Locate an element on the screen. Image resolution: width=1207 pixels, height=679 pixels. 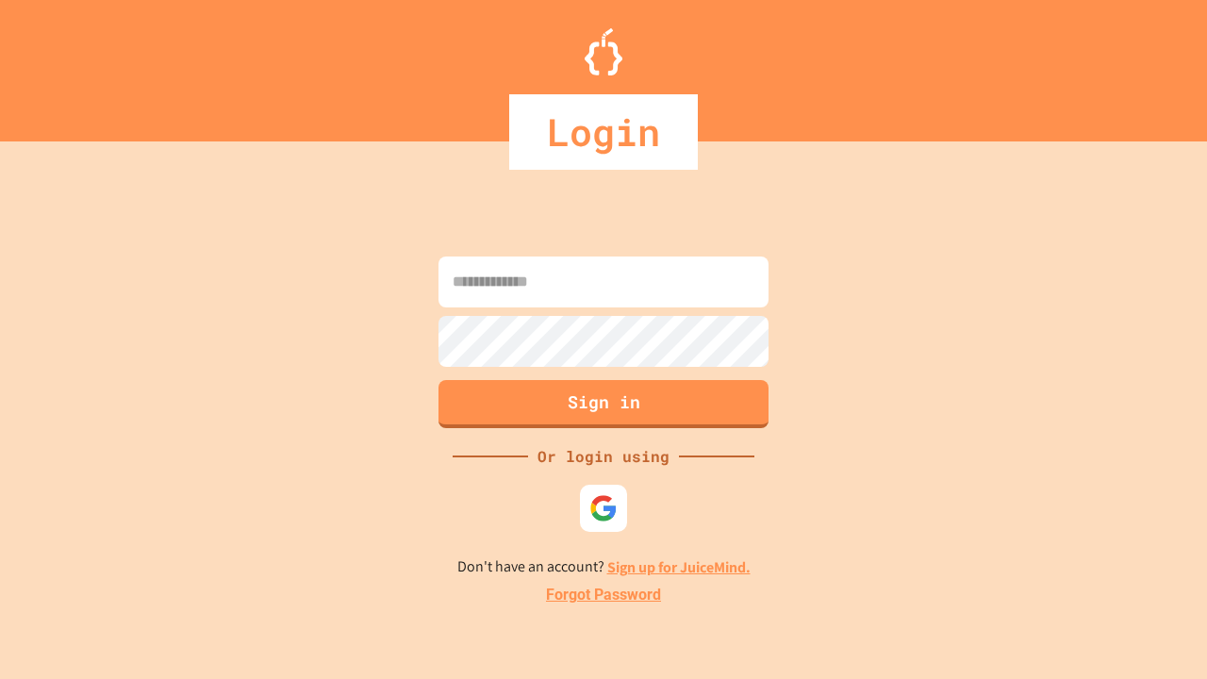
button: Sign in is located at coordinates (604, 404).